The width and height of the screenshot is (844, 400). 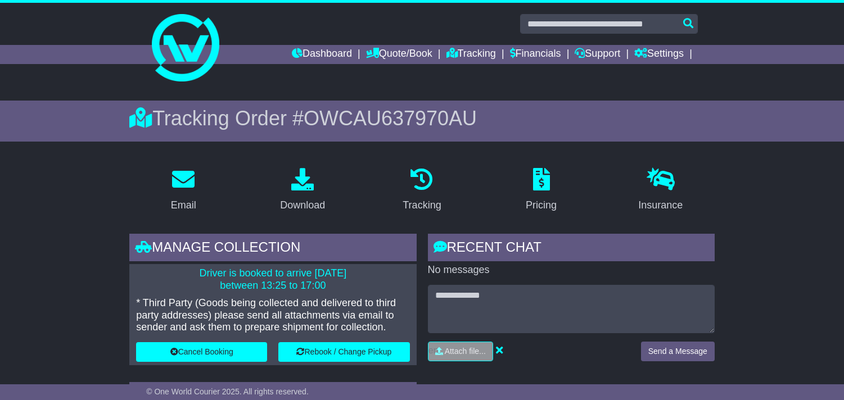 I want to click on a: Support, so click(x=597, y=55).